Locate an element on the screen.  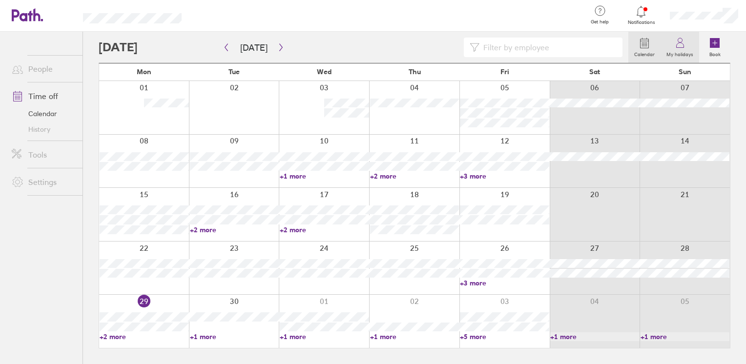
span: Sat is located at coordinates (594, 72).